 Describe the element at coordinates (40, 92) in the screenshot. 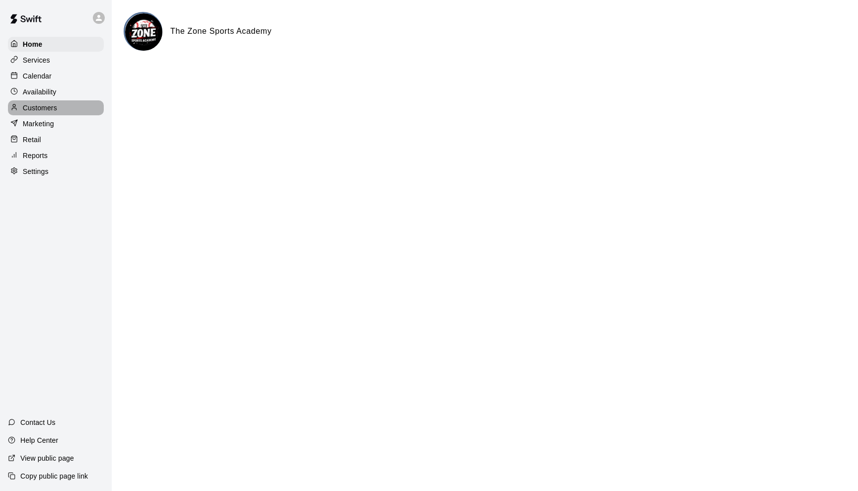

I see `p: Availability` at that location.